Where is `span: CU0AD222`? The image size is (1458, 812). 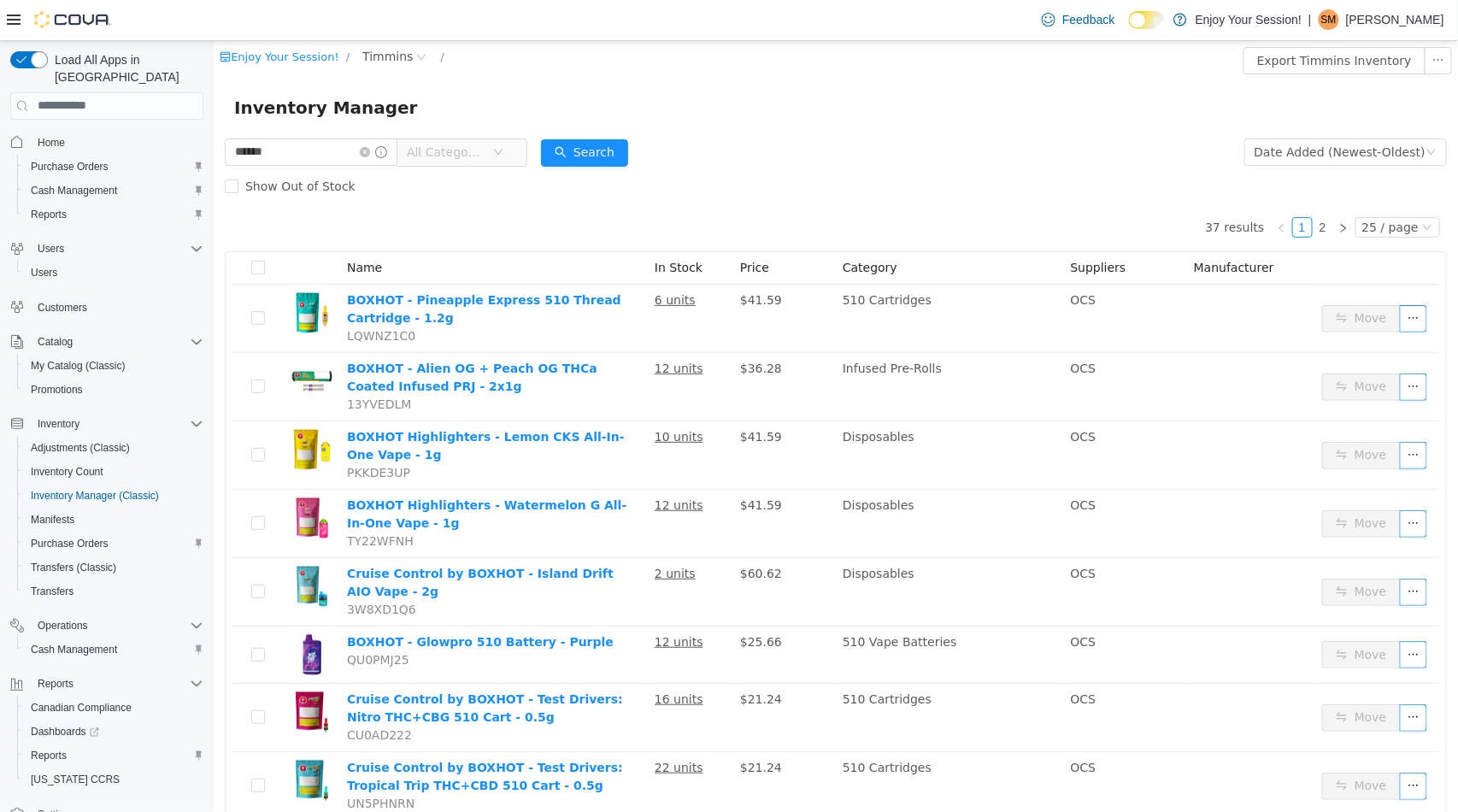 span: CU0AD222 is located at coordinates (166, 694).